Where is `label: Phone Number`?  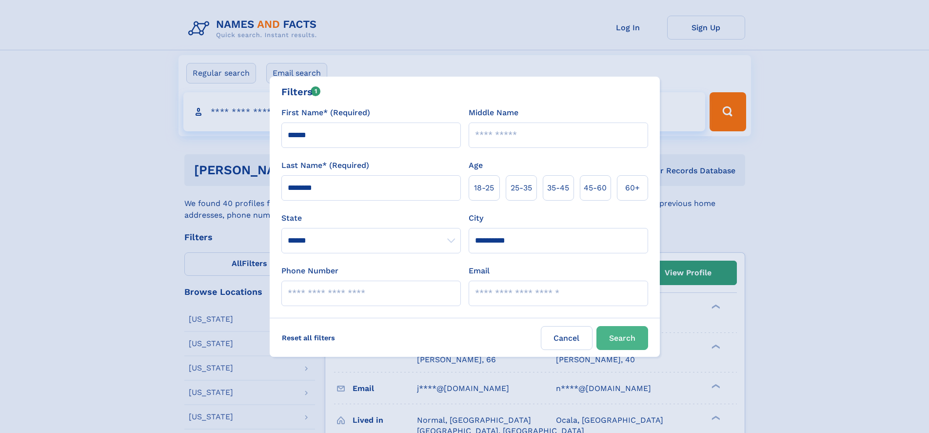
label: Phone Number is located at coordinates (310, 271).